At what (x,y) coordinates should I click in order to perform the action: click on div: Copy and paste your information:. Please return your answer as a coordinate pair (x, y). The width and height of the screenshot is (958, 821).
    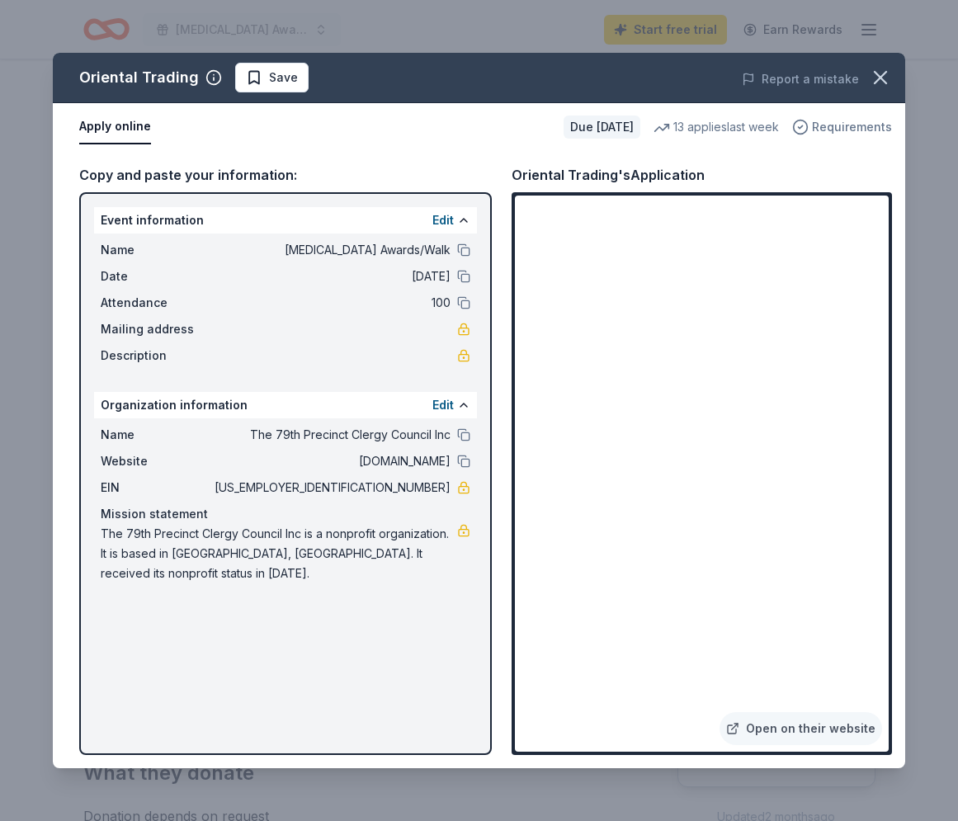
    Looking at the image, I should click on (285, 175).